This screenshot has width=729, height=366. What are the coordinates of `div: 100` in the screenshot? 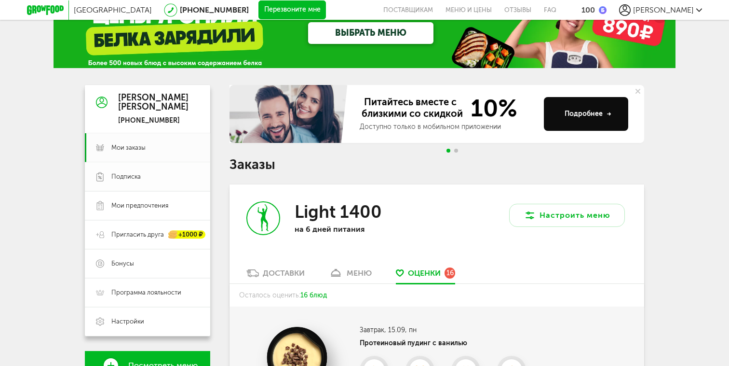 It's located at (588, 10).